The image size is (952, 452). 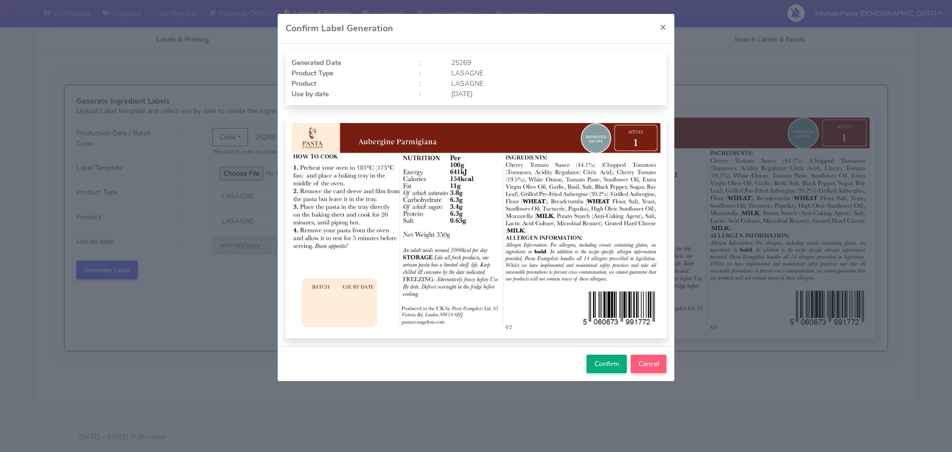 What do you see at coordinates (476, 228) in the screenshot?
I see `img: Label Preview` at bounding box center [476, 228].